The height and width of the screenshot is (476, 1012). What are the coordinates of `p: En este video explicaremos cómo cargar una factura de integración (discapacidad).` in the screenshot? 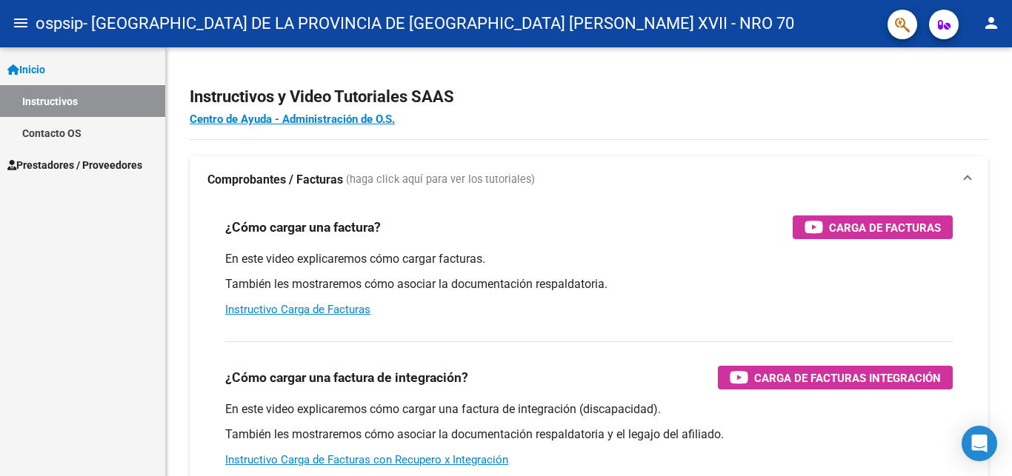 It's located at (589, 410).